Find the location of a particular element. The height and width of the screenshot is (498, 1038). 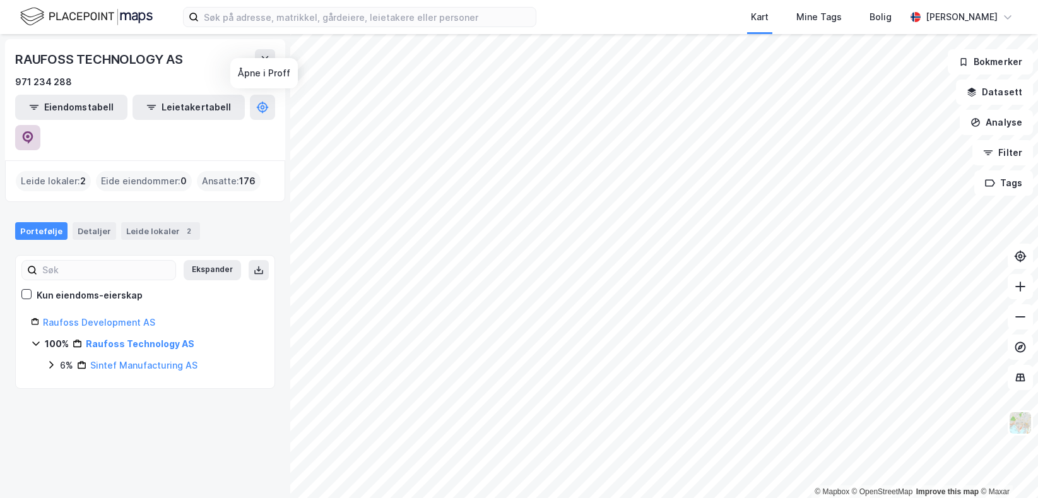

button: Eiendomstabell is located at coordinates (71, 107).